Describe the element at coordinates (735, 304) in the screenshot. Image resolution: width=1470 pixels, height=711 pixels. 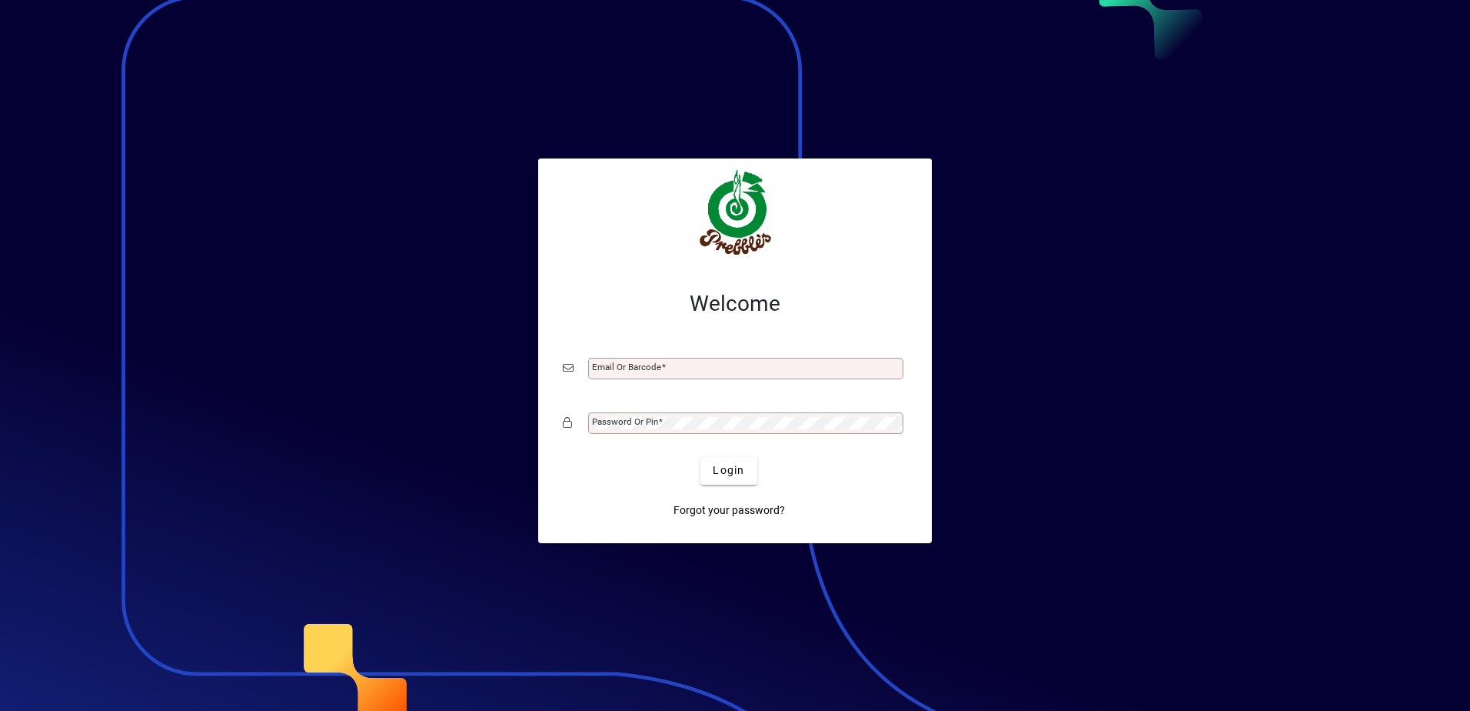
I see `h2: Welcome` at that location.